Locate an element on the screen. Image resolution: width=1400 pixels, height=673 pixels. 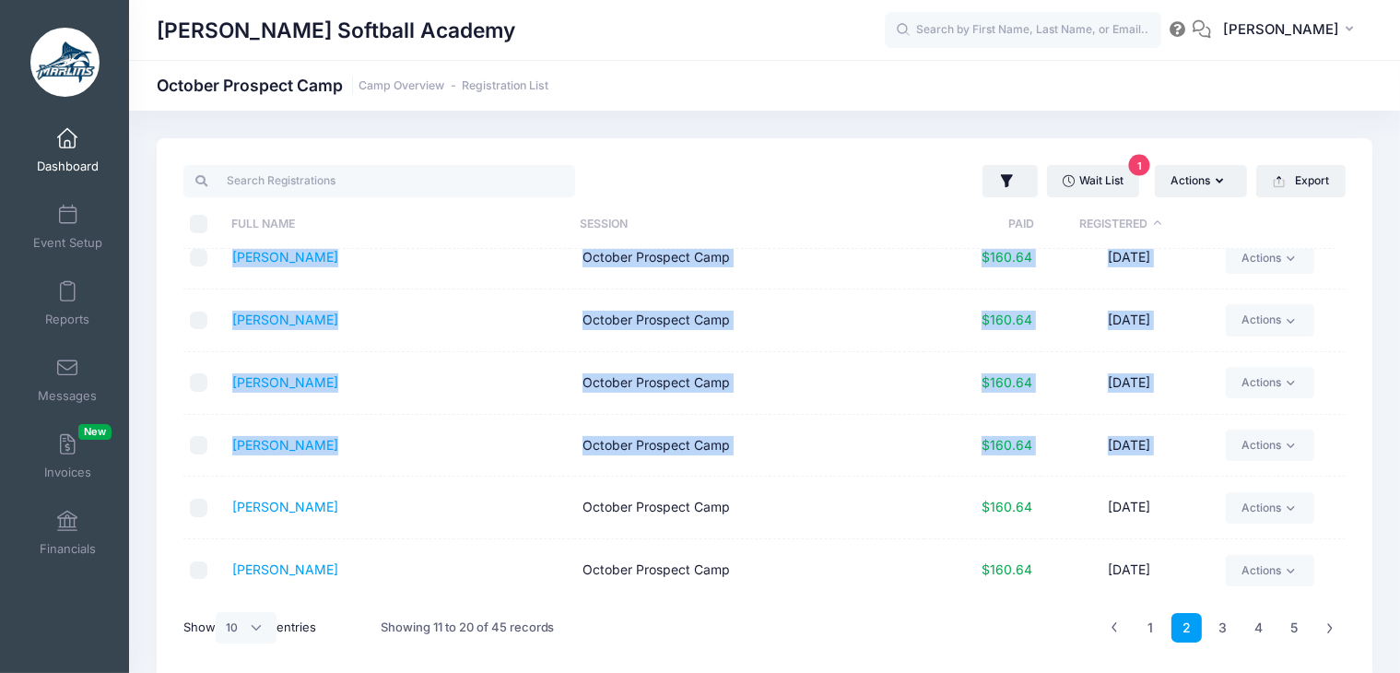
th: Registered: activate to sort column descending is located at coordinates (1121, 224).